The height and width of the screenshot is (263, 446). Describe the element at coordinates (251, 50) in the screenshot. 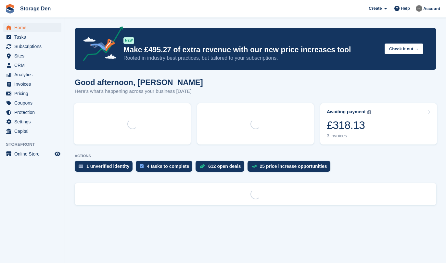

I see `p: Make £495.27 of extra revenue with our new price increases tool` at that location.